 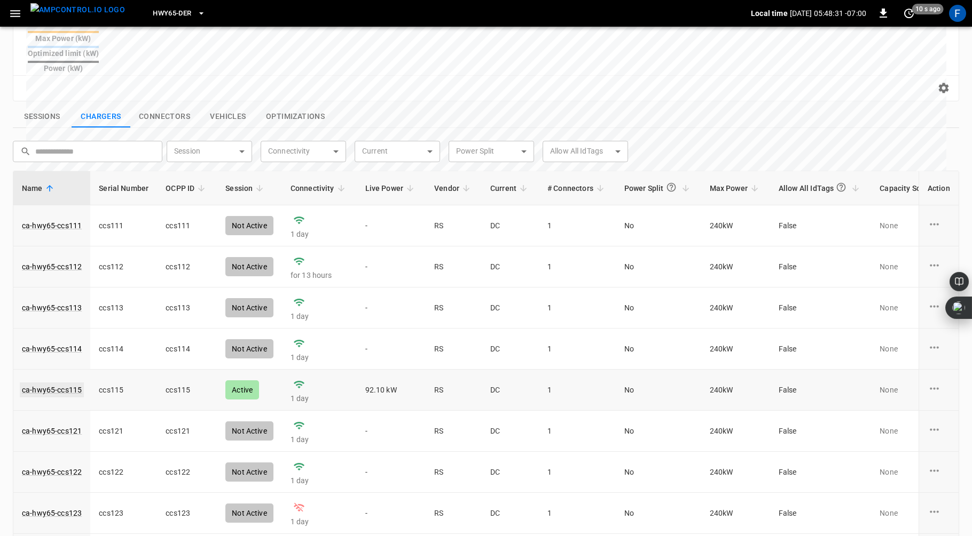 I want to click on span: Session, so click(x=246, y=188).